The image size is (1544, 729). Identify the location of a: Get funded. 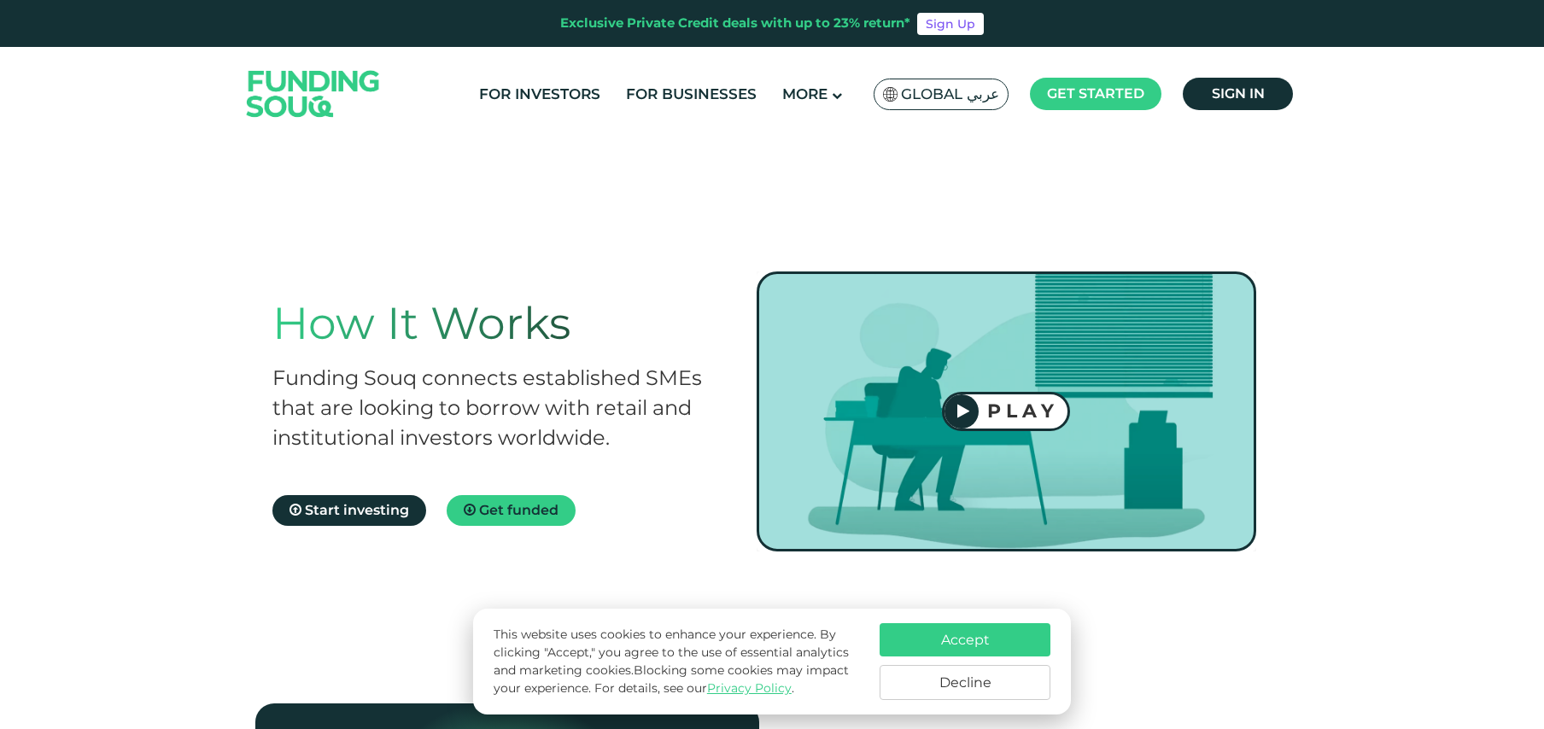
(511, 511).